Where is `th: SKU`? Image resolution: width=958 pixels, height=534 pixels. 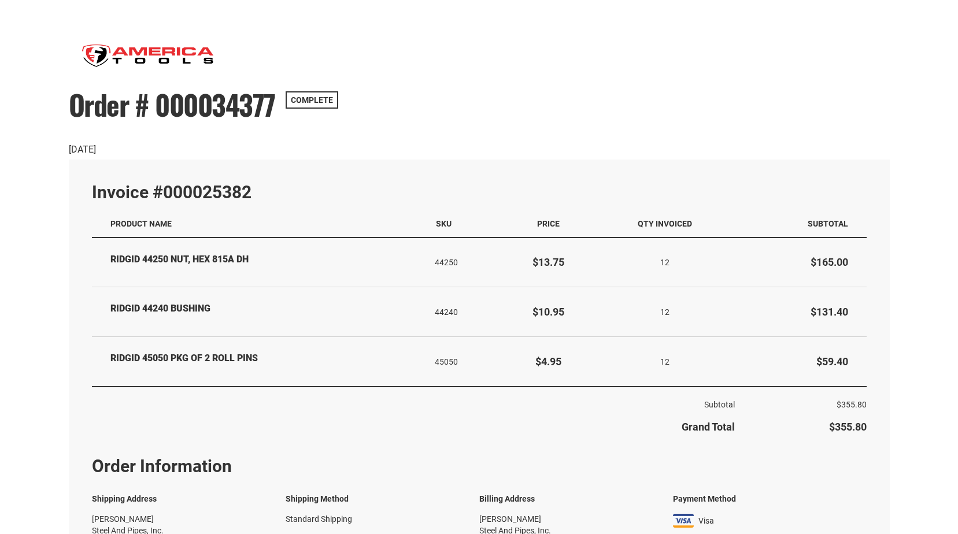
th: SKU is located at coordinates (464, 224).